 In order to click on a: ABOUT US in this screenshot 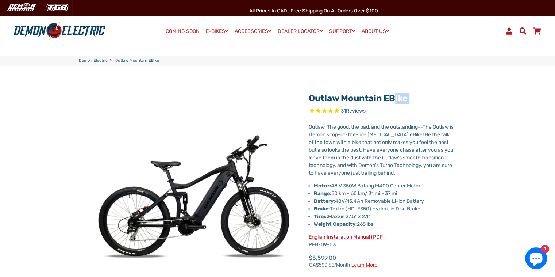, I will do `click(375, 31)`.